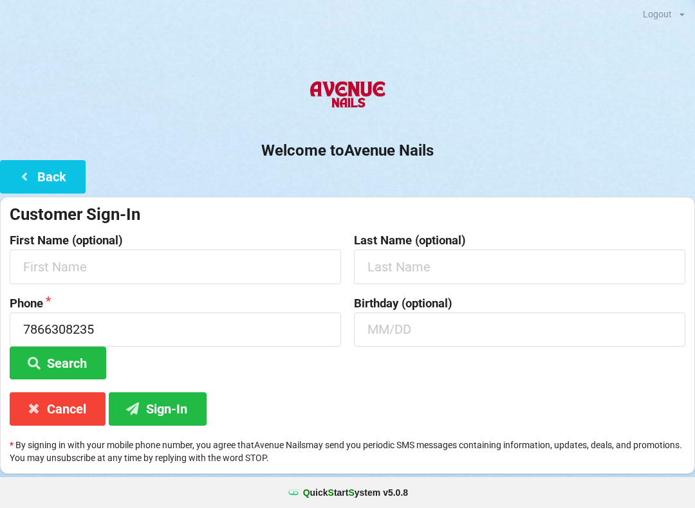 The height and width of the screenshot is (508, 695). What do you see at coordinates (175, 266) in the screenshot?
I see `input: First Name` at bounding box center [175, 266].